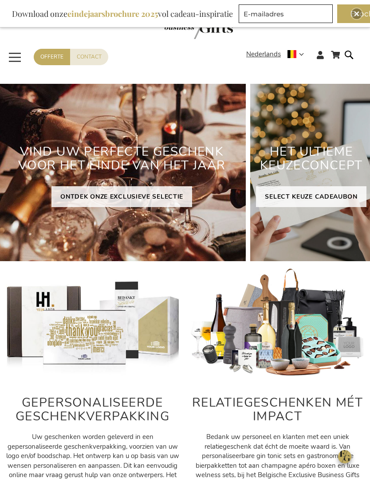  Describe the element at coordinates (357, 14) in the screenshot. I see `div: Close` at that location.